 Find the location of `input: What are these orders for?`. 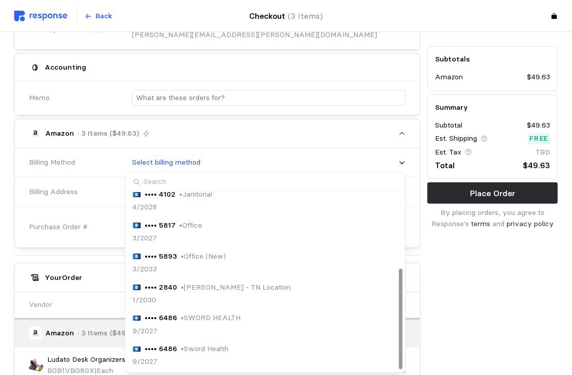

input: What are these orders for? is located at coordinates (268, 97).